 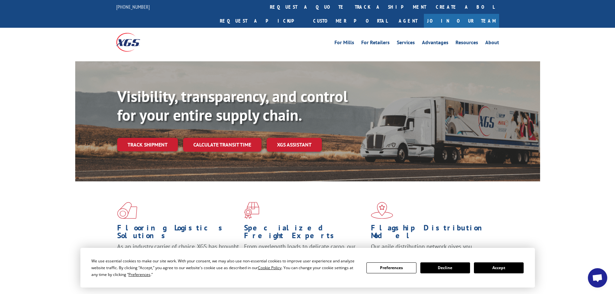 What do you see at coordinates (382, 210) in the screenshot?
I see `img: xgs-icon-flagship-distribution-model-red` at bounding box center [382, 210].